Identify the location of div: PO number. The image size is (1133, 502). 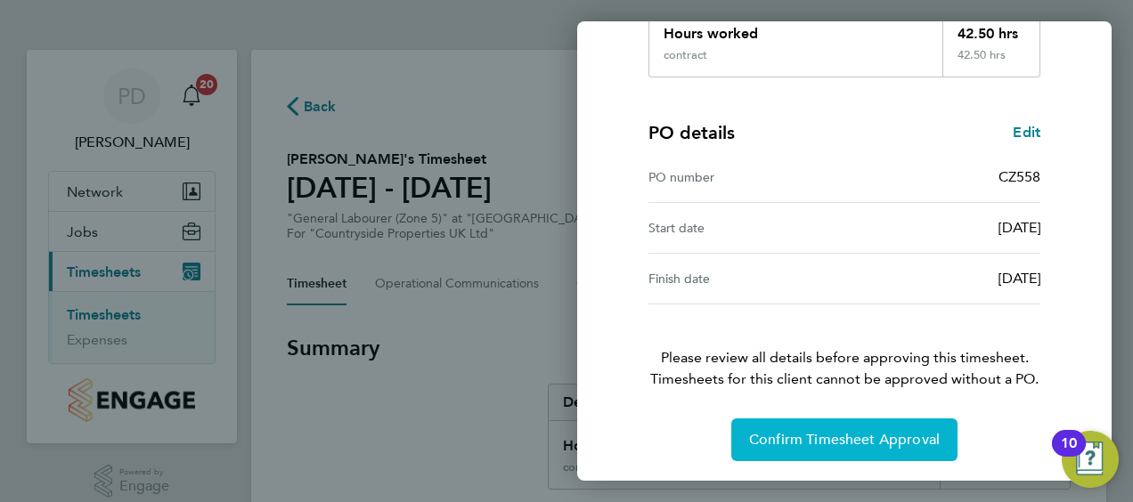
(747, 177).